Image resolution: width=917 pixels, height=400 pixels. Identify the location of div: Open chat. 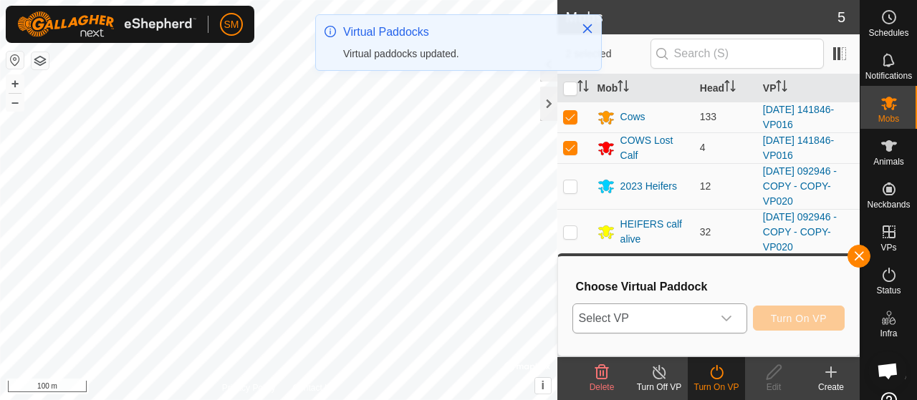
(887, 371).